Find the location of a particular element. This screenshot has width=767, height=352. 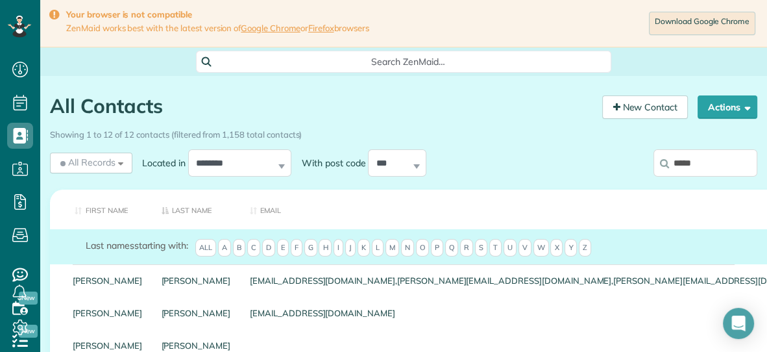

a: Google Chrome is located at coordinates (271, 28).